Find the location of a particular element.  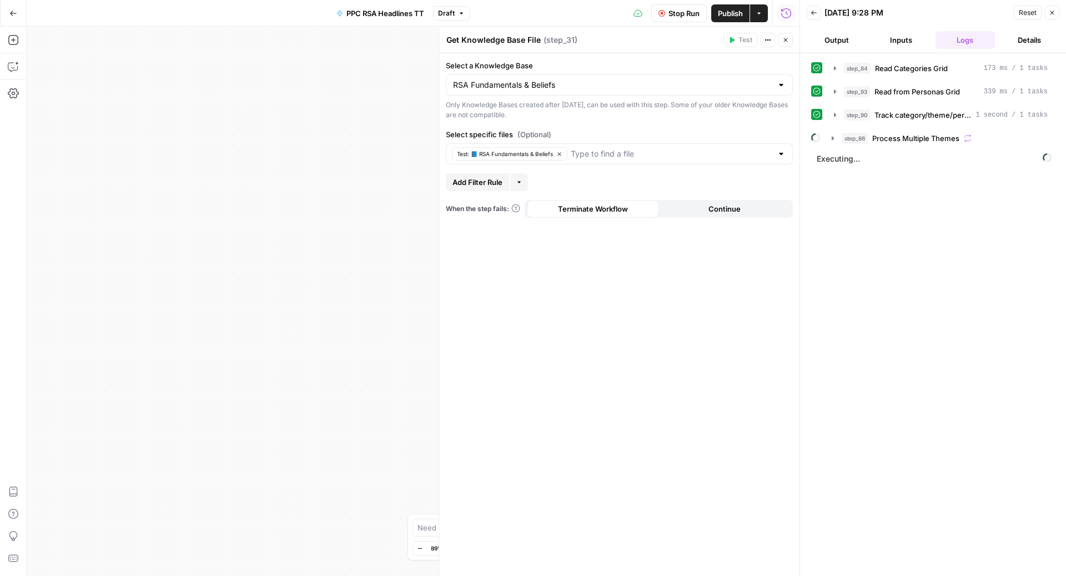

button: Logs is located at coordinates (966, 40).